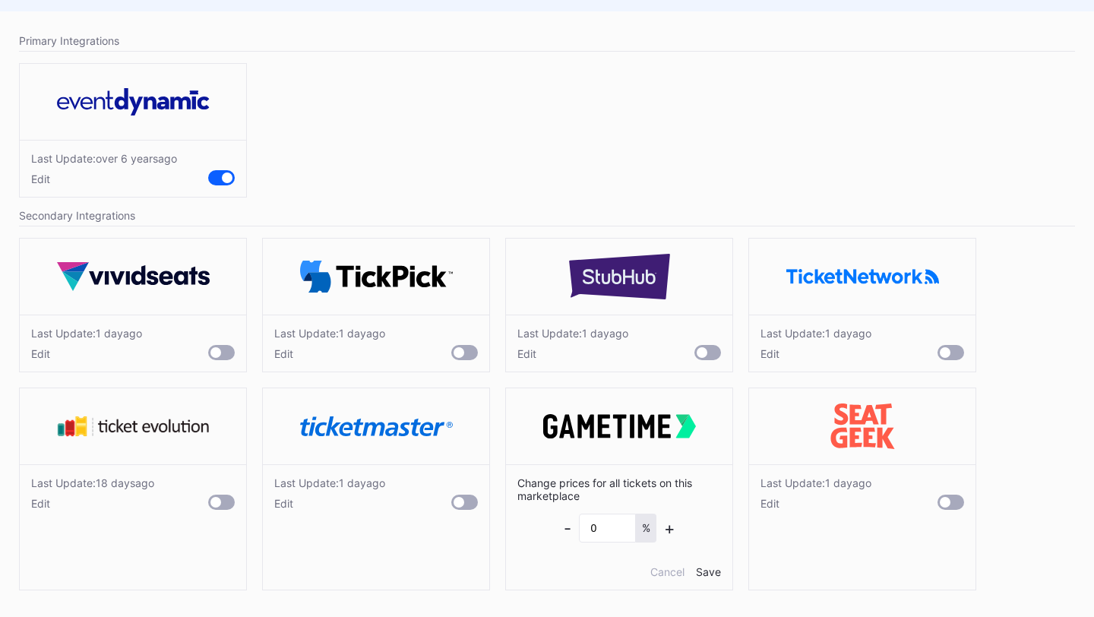 Image resolution: width=1094 pixels, height=617 pixels. What do you see at coordinates (863, 426) in the screenshot?
I see `img: seatGeek.svg` at bounding box center [863, 426].